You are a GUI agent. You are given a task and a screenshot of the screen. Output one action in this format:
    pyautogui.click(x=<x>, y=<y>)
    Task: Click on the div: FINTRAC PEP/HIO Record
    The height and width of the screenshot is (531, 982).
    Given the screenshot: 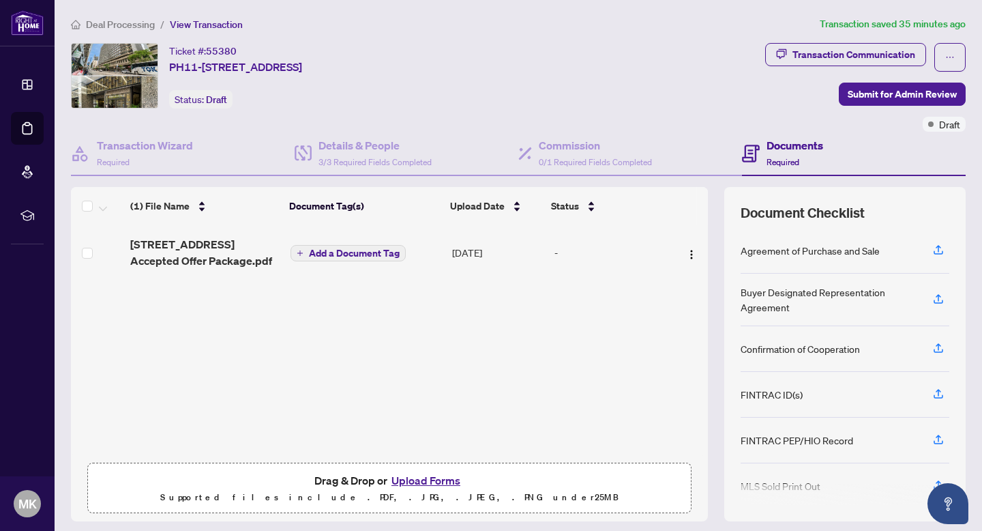 What is the action you would take?
    pyautogui.click(x=797, y=440)
    